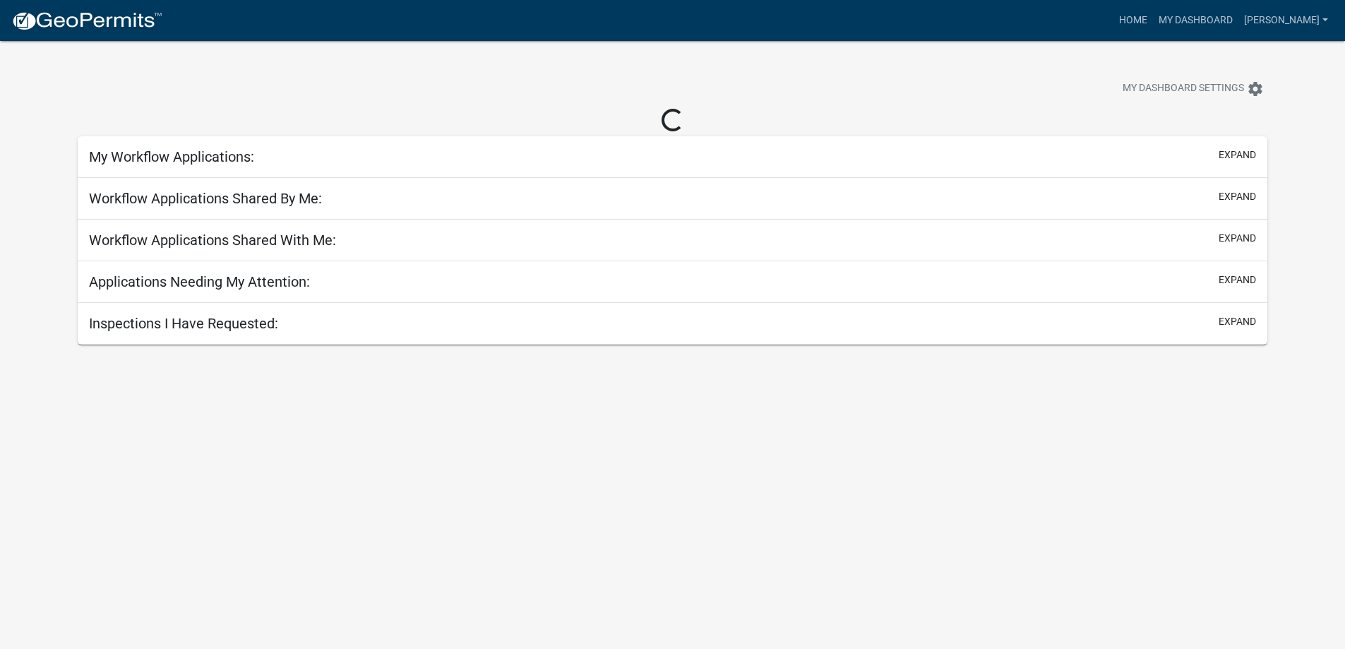  I want to click on h5: Workflow Applications Shared By Me:, so click(205, 198).